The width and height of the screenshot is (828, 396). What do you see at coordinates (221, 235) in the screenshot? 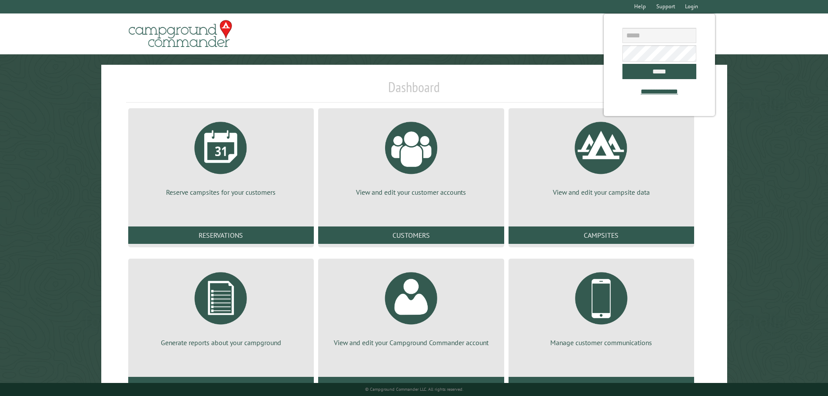
I see `a: Reservations` at bounding box center [221, 235].